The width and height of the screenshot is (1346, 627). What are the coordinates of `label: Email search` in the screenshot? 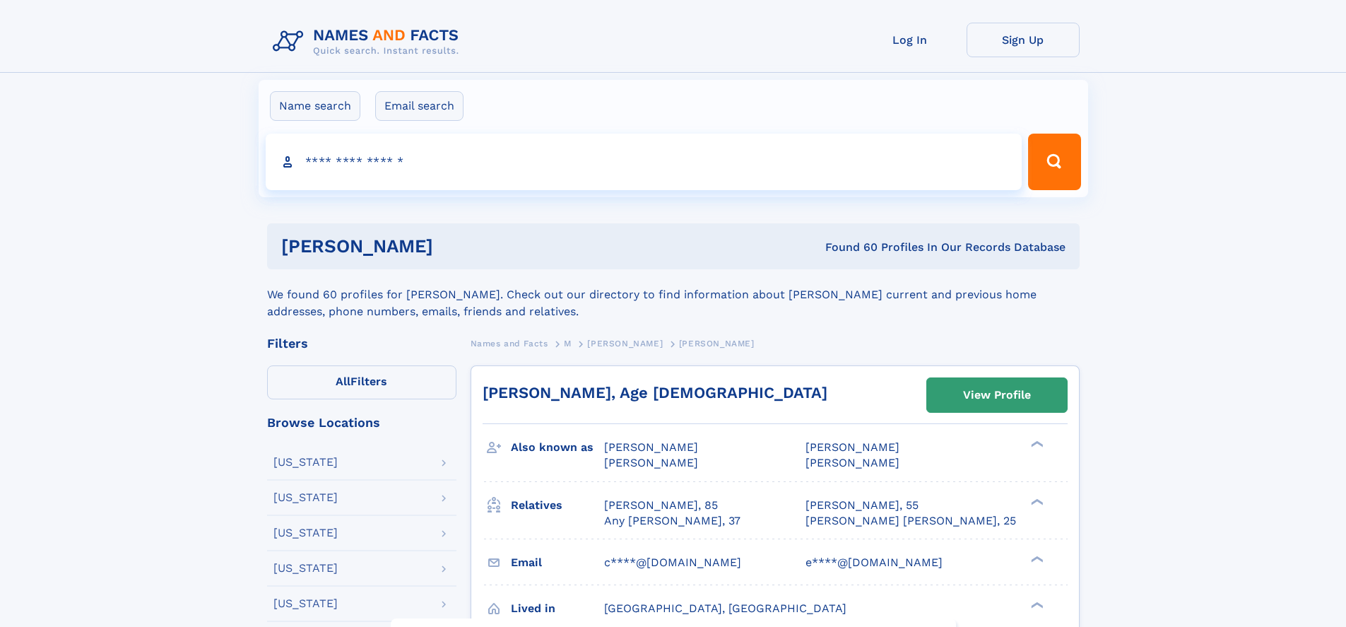 It's located at (419, 106).